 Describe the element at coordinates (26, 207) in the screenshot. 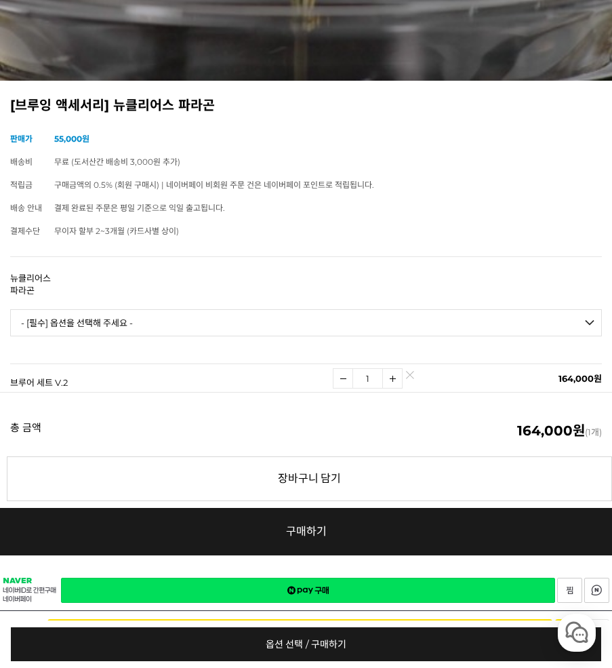

I see `span: 배송 안내` at that location.